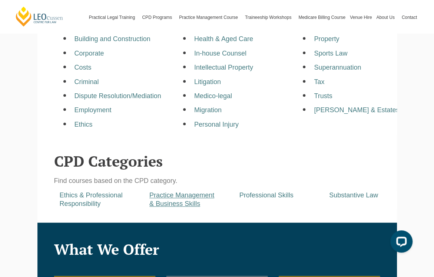 The width and height of the screenshot is (434, 277). I want to click on a: Criminal, so click(87, 82).